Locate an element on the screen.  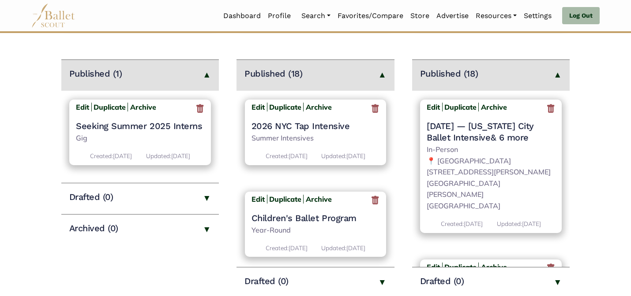
a: 2026 NYC Tap Intensive is located at coordinates (315, 126).